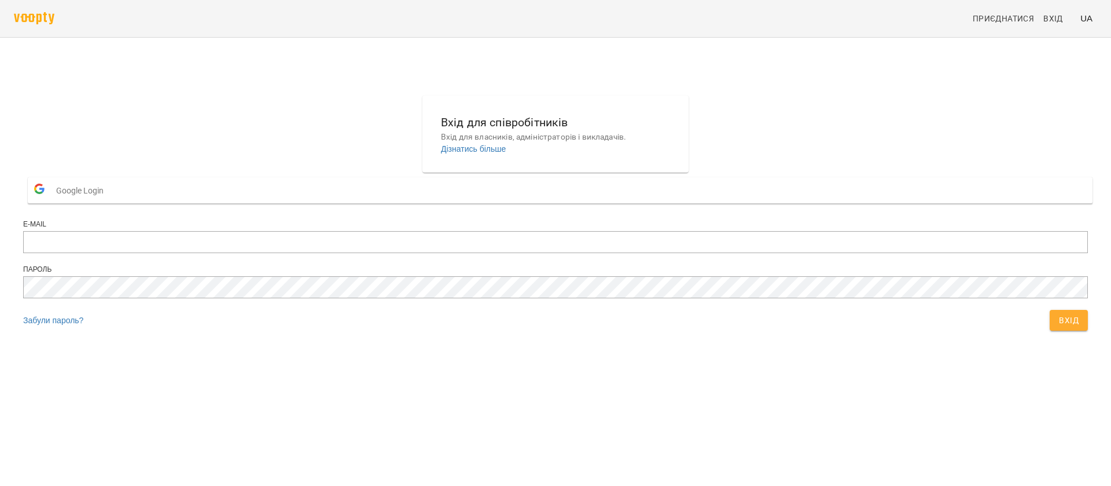 This screenshot has height=486, width=1111. I want to click on button: UA, so click(1086, 18).